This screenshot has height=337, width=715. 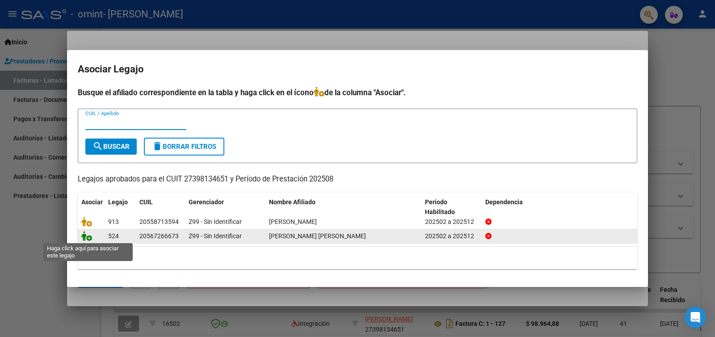 What do you see at coordinates (343, 207) in the screenshot?
I see `datatable-header-cell: Nombre Afiliado` at bounding box center [343, 207].